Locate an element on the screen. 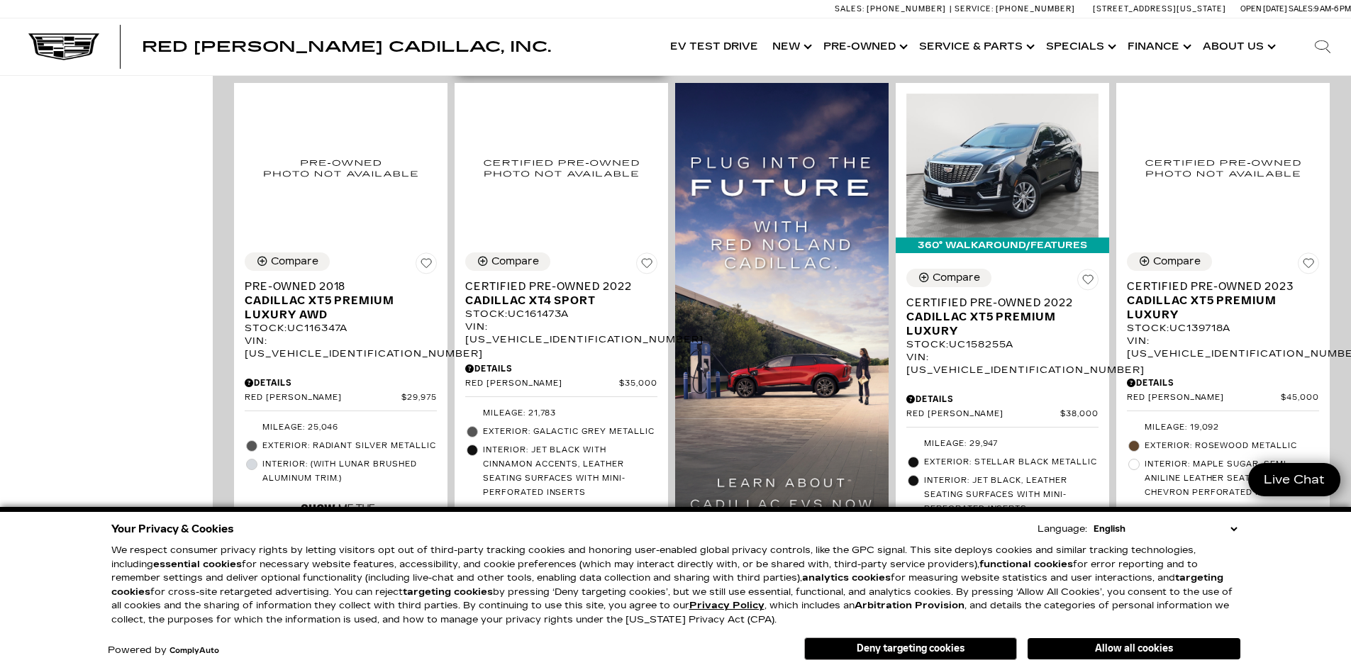 The width and height of the screenshot is (1351, 670). span: Interior: Maple Sugar, Semi-aniline leather seats with chevron perforated inserts is located at coordinates (1232, 479).